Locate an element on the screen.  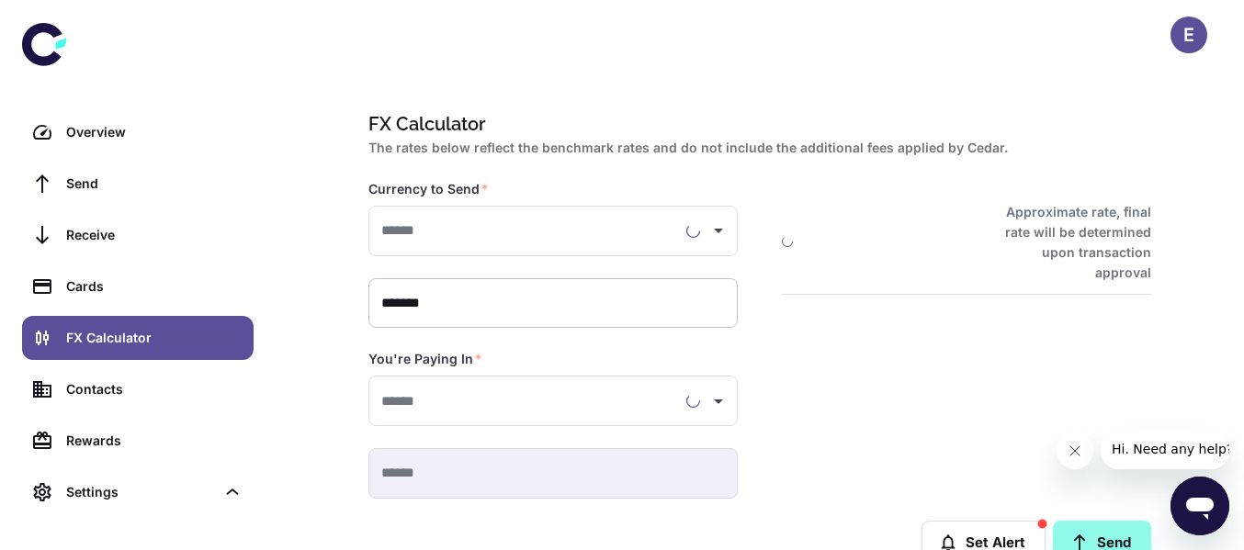
a: Contacts is located at coordinates (138, 389).